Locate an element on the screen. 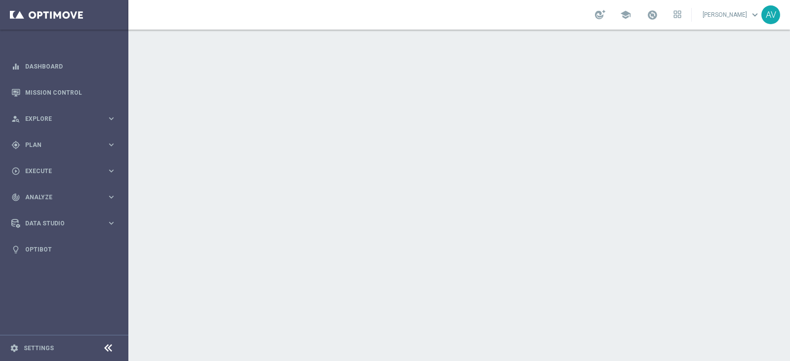 The width and height of the screenshot is (790, 361). div: Plan is located at coordinates (59, 145).